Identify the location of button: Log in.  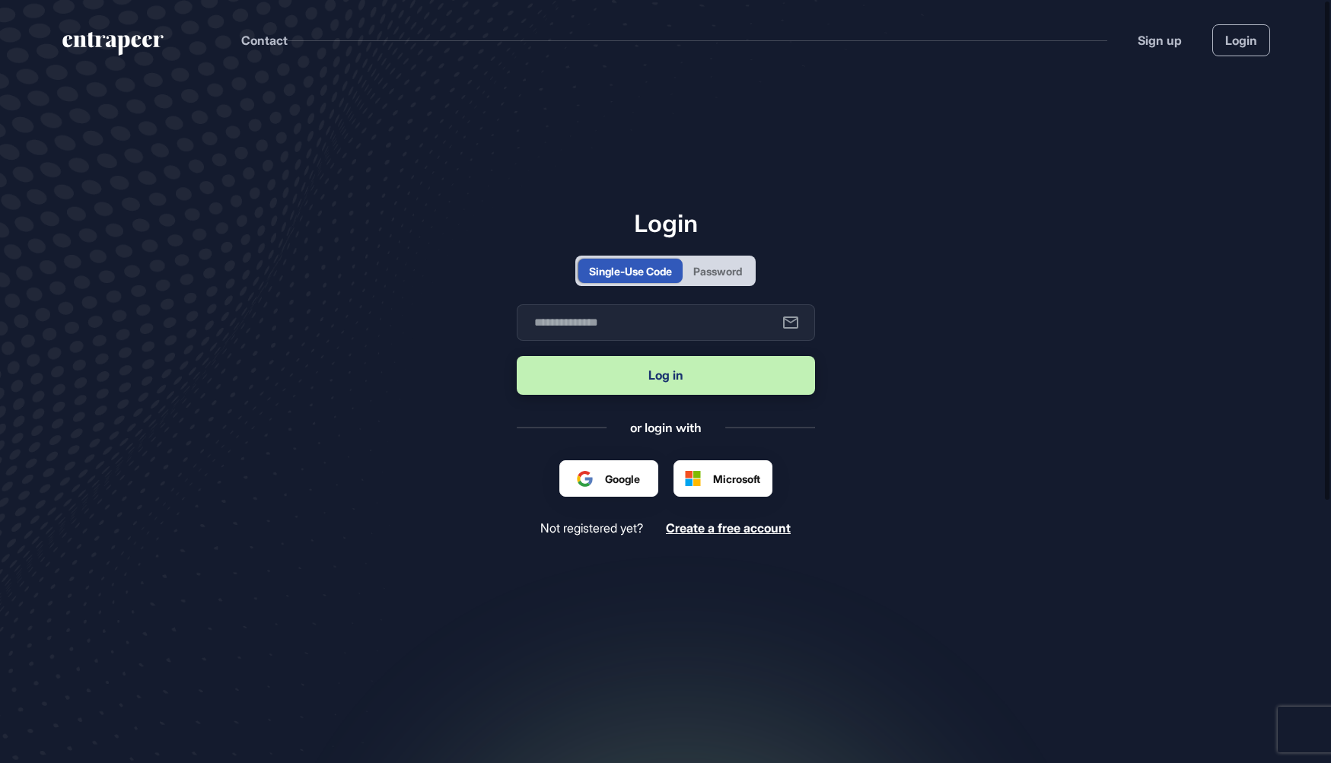
(666, 375).